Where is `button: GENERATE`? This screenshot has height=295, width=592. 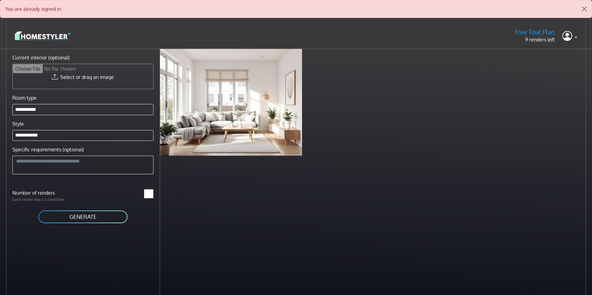
button: GENERATE is located at coordinates (83, 216).